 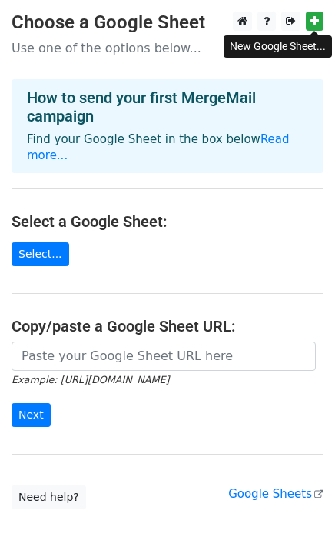 What do you see at coordinates (168, 326) in the screenshot?
I see `h4: Copy/paste a Google Sheet URL:` at bounding box center [168, 326].